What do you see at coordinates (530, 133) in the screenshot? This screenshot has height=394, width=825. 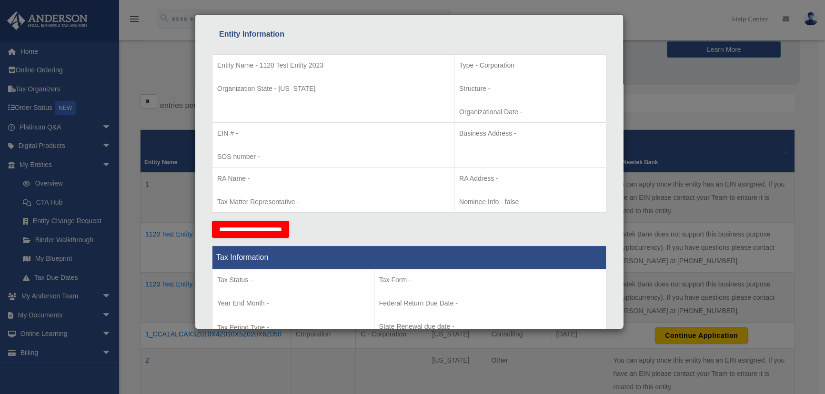 I see `p: Business Address -` at bounding box center [530, 133].